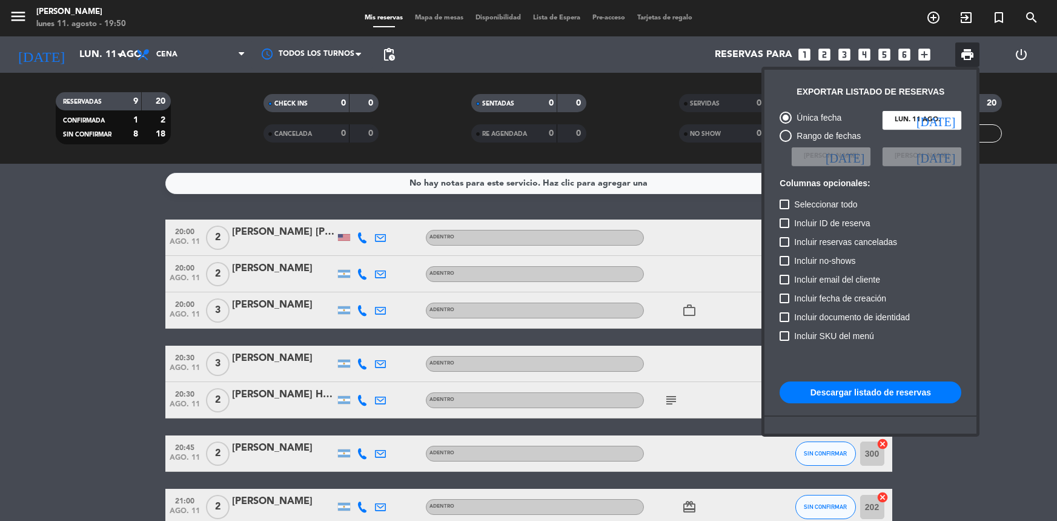 The width and height of the screenshot is (1057, 521). I want to click on span: Incluir reservas canceladas, so click(846, 242).